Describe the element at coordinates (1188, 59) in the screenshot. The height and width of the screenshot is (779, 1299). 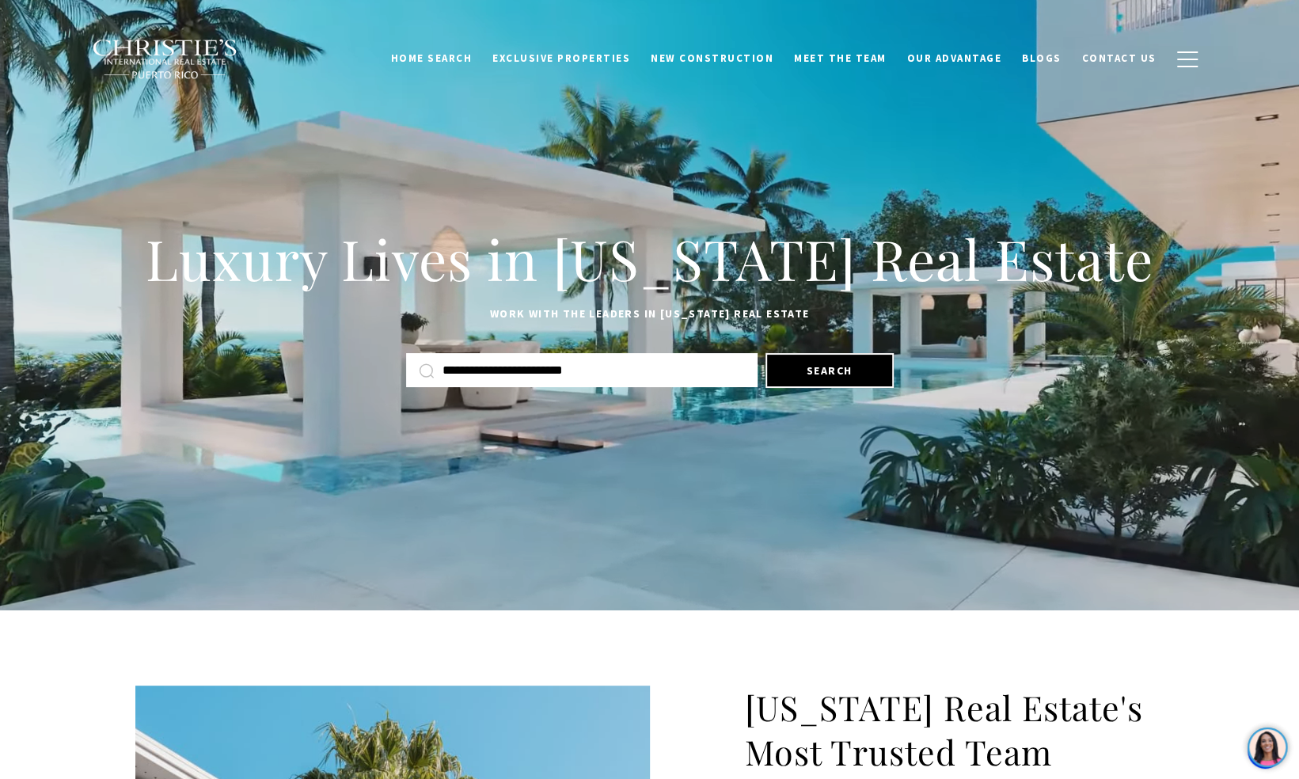
I see `button: button` at that location.